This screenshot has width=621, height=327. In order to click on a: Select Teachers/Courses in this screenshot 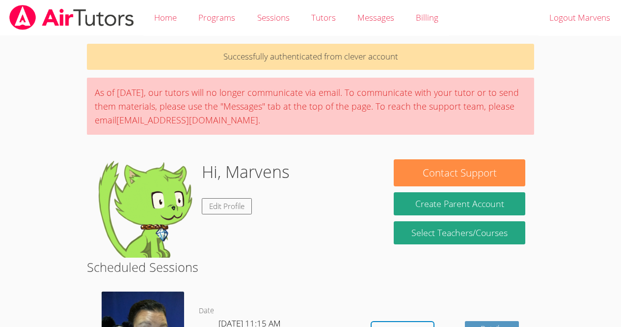, I will do `click(459, 232)`.